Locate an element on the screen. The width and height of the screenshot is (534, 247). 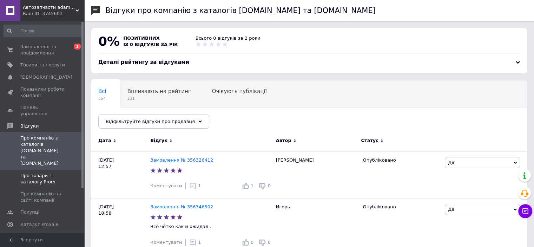
span: Статус is located at coordinates (370, 140).